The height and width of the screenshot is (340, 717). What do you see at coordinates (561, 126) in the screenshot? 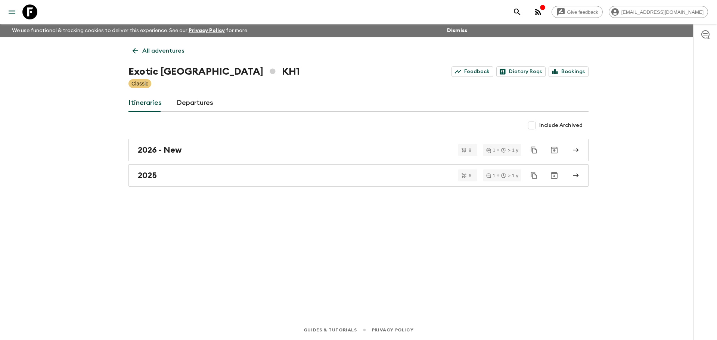
I see `span: Include Archived` at bounding box center [561, 126].